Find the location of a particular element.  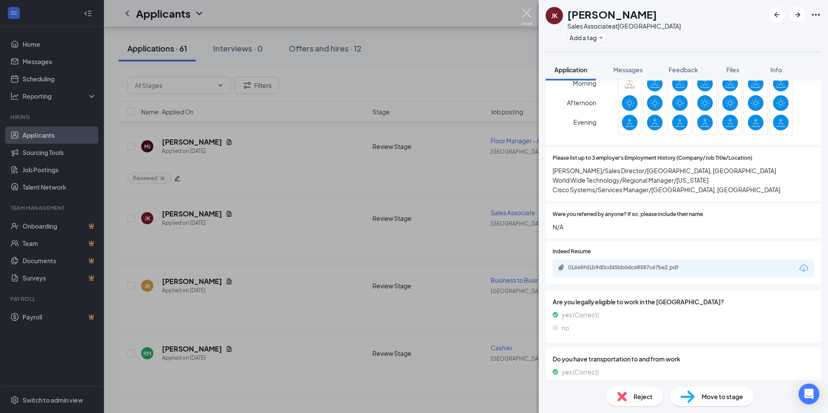

span: Afternoon is located at coordinates (582, 103).